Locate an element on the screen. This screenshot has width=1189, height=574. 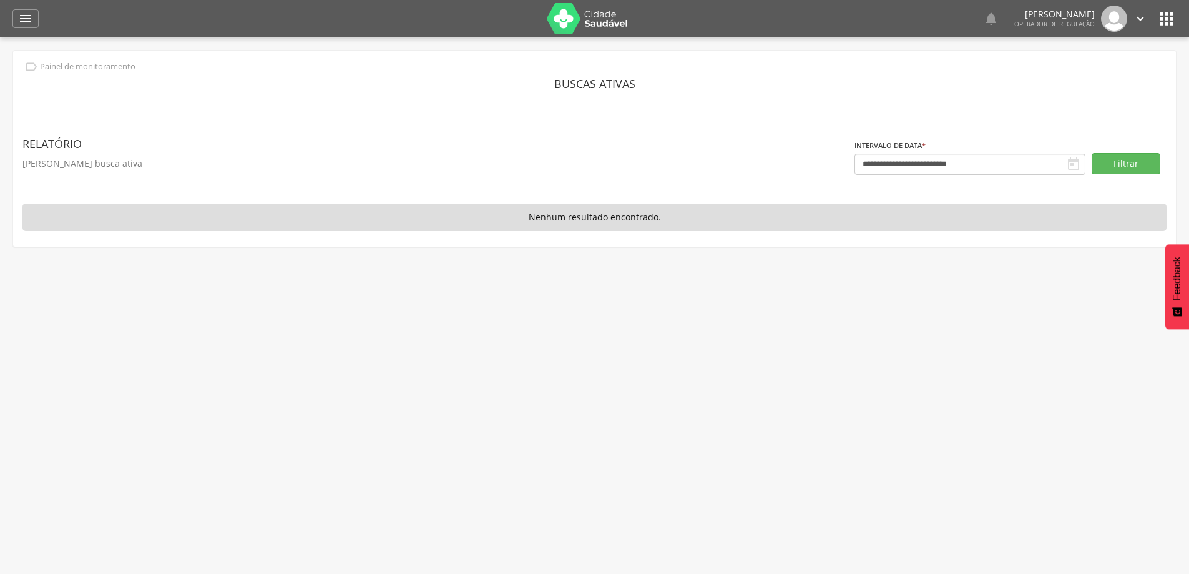
button: Filtrar is located at coordinates (1126, 164).